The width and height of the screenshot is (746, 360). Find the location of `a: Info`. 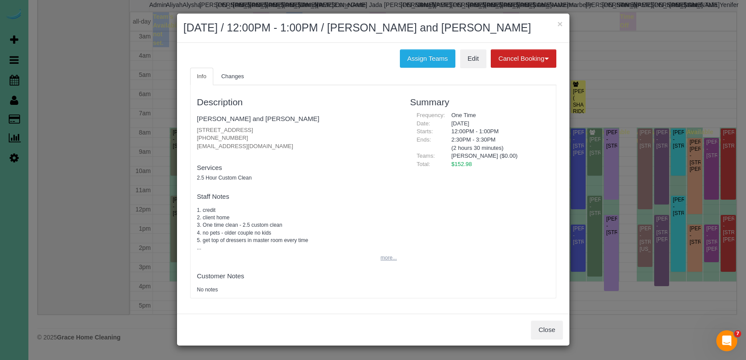

a: Info is located at coordinates (202, 76).